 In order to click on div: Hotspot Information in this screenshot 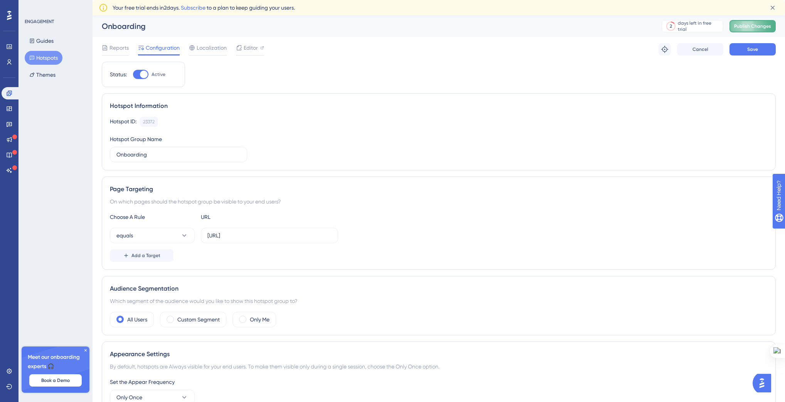, I will do `click(439, 106)`.